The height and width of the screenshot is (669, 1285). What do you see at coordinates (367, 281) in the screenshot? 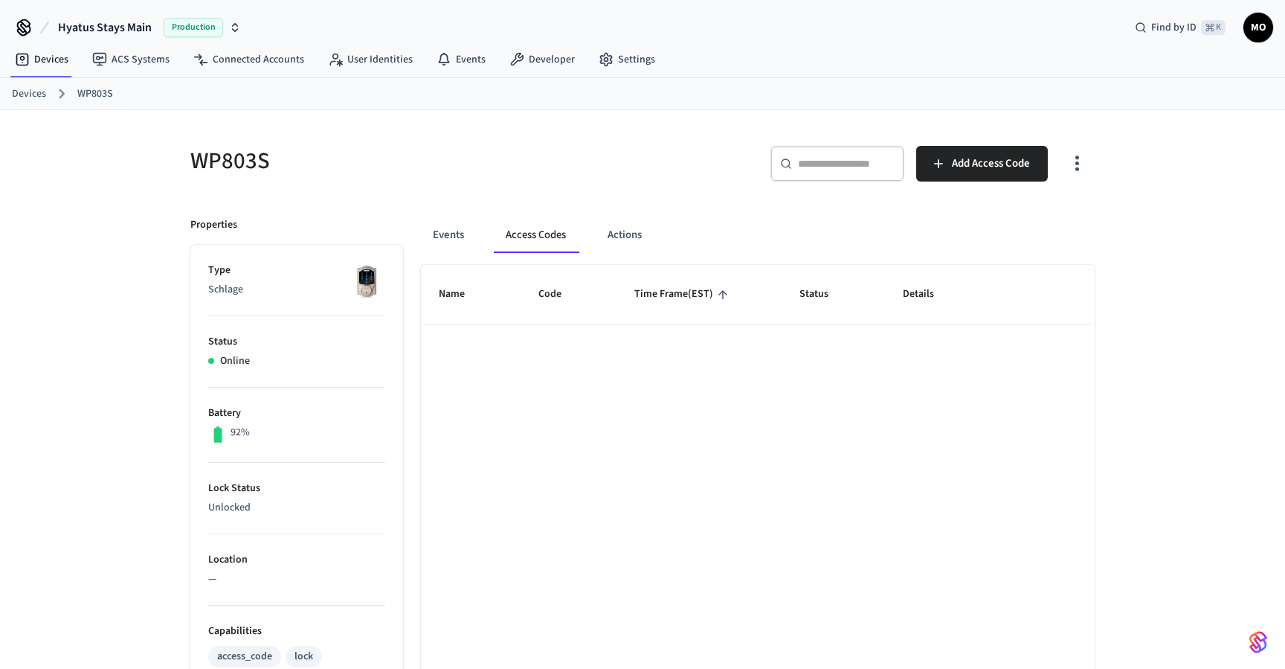
I see `img: Schlage Sense Smart Deadbolt with Camelot Trim, Front` at bounding box center [367, 281].